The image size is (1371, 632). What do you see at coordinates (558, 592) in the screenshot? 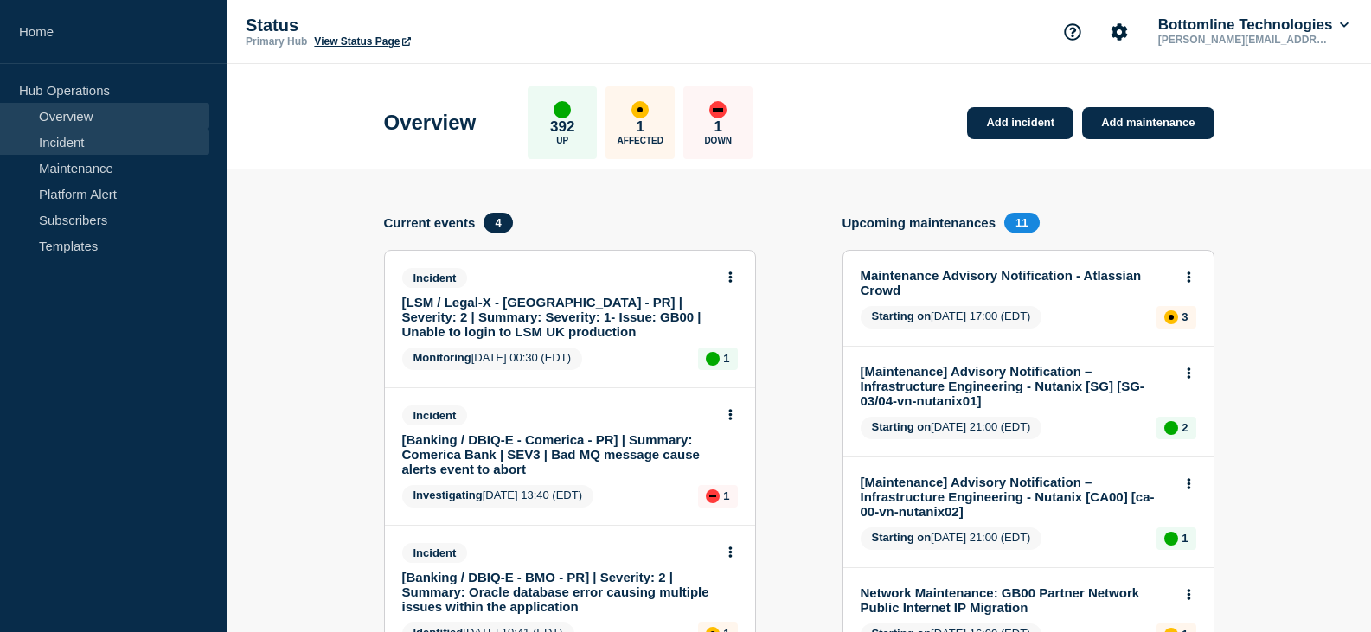
I see `a: [Banking / DBIQ-E - BMO - PR] | Severity: 2 | Summary: Oracle database error causing multiple iss...` at bounding box center [558, 592].